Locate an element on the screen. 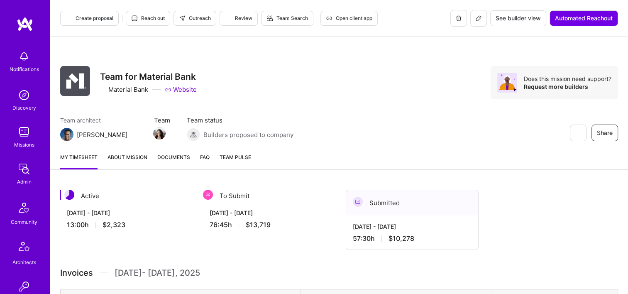 The width and height of the screenshot is (628, 294). span: Team Search is located at coordinates (287, 18).